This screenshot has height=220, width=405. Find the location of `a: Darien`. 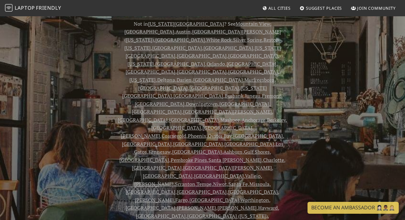

a: Darien is located at coordinates (184, 80).